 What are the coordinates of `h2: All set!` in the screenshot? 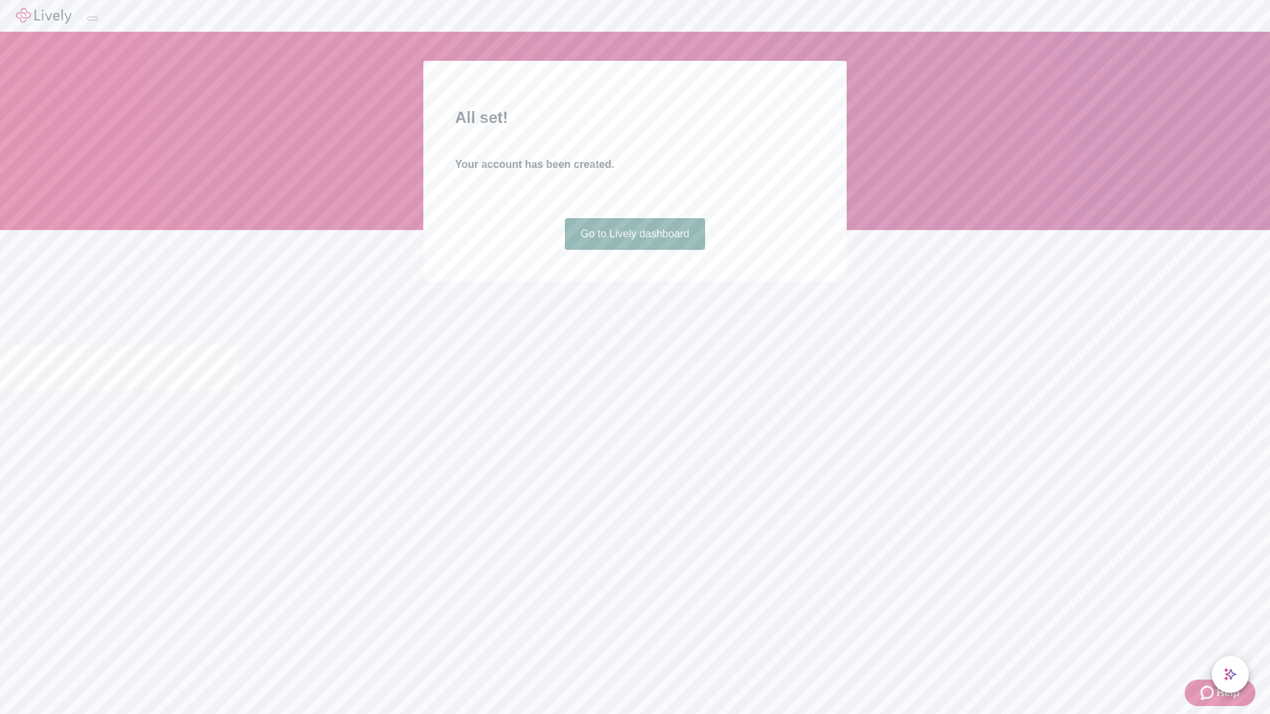 It's located at (635, 118).